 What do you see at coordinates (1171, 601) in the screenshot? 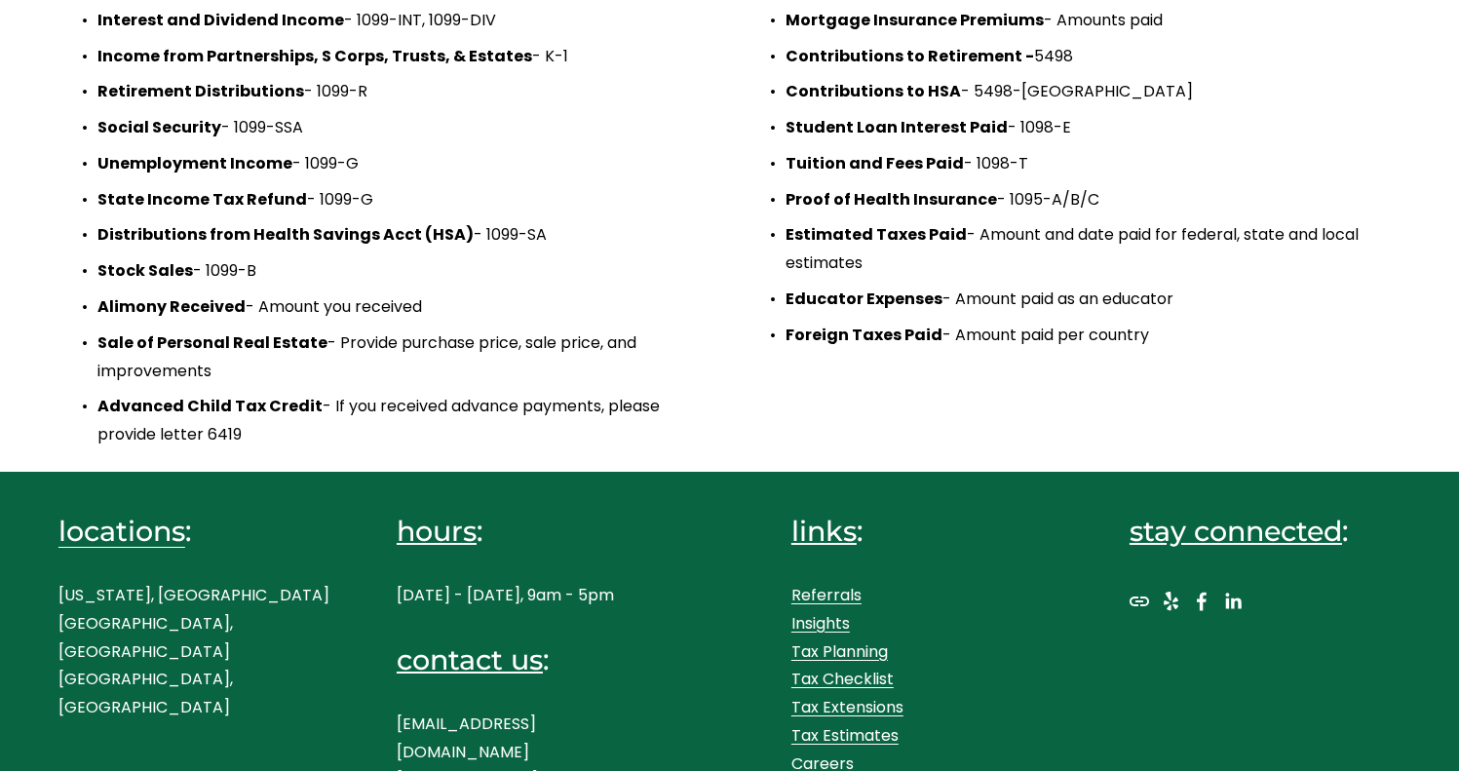
I see `a: Yelp` at bounding box center [1171, 601].